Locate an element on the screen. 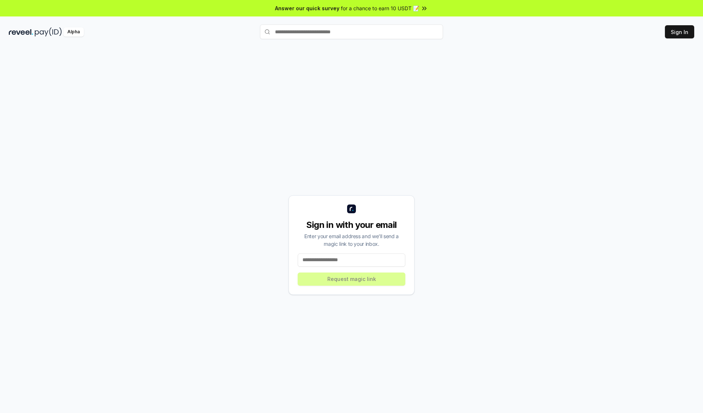 This screenshot has width=703, height=413. div: Enter your email address and we’ll send a magic link to your inbox. is located at coordinates (351, 240).